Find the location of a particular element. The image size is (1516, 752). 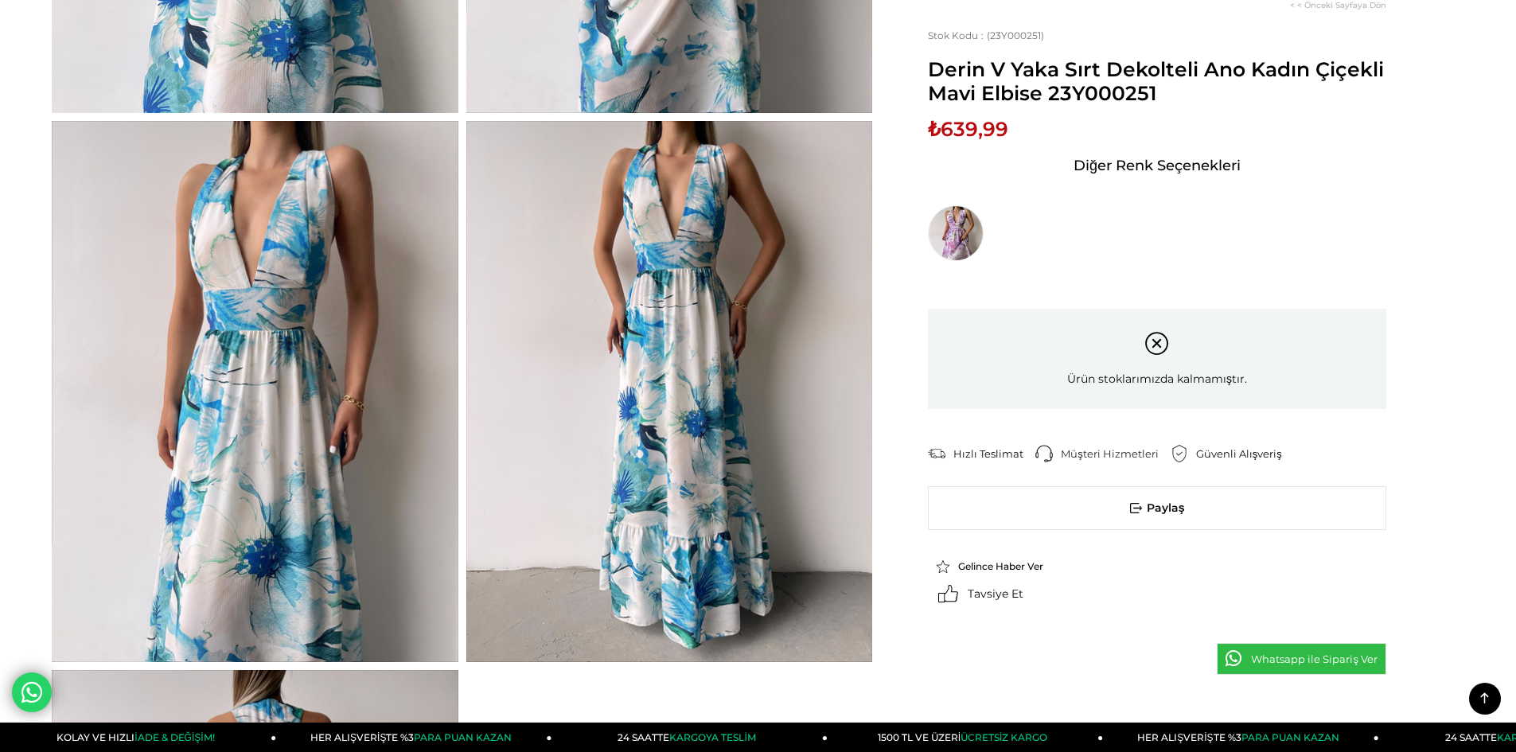

div: Hızlı Teslimat is located at coordinates (994, 454).